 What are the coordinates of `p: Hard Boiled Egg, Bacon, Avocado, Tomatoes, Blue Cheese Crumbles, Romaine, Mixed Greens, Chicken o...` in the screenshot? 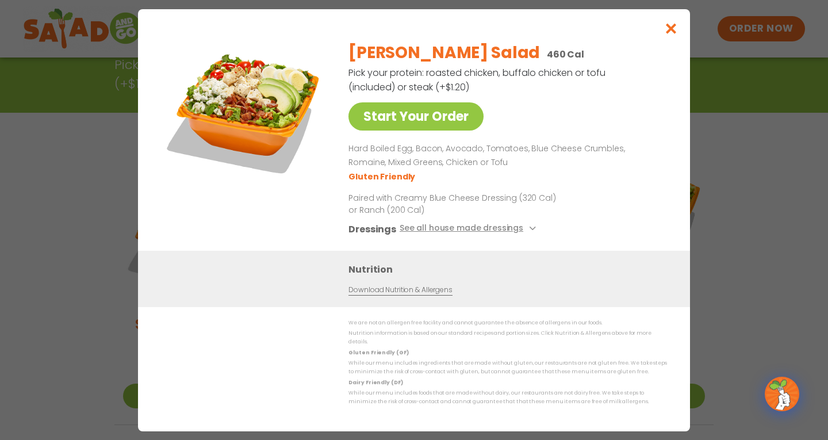 It's located at (505, 156).